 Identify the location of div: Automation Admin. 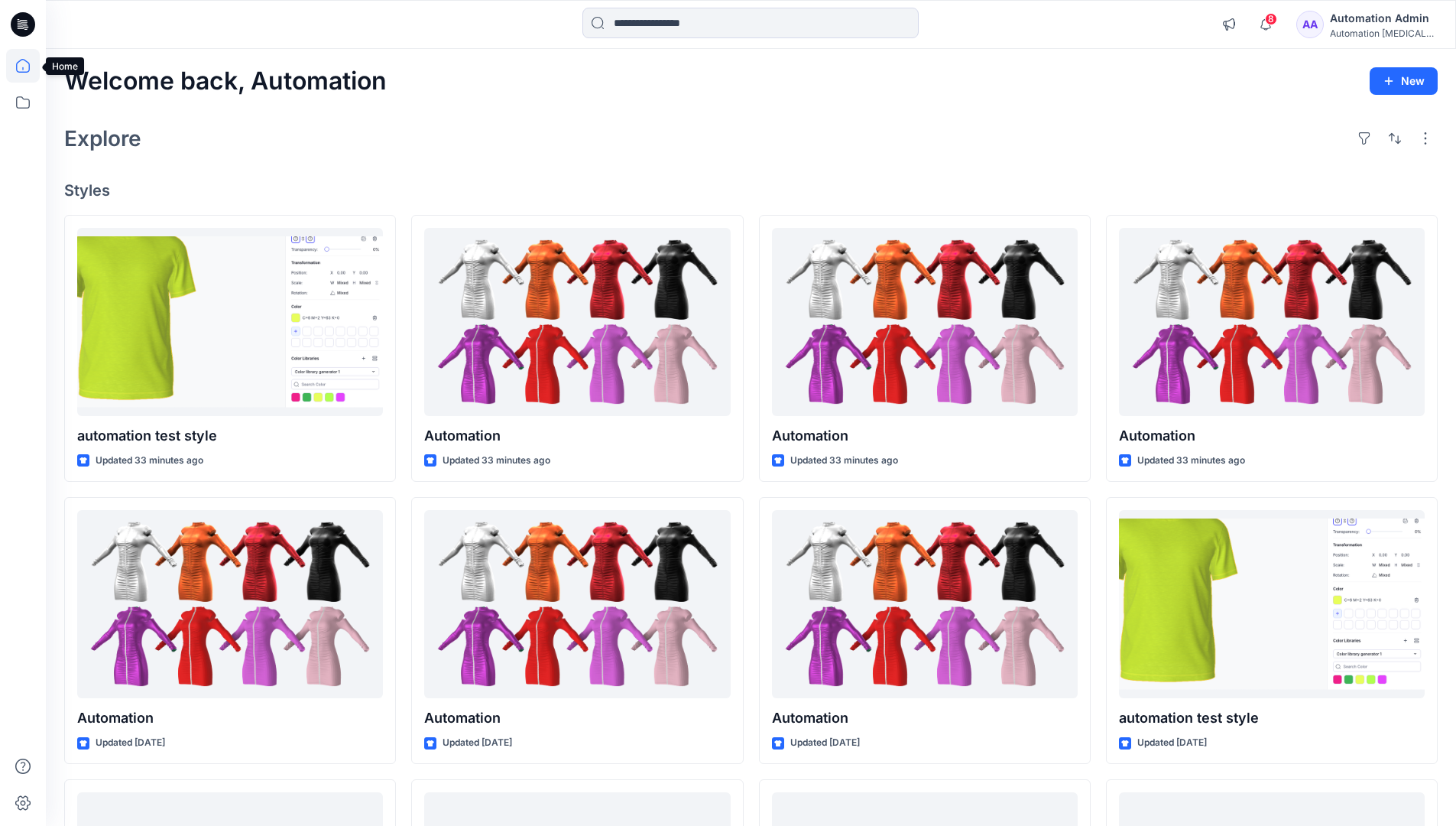
(1383, 19).